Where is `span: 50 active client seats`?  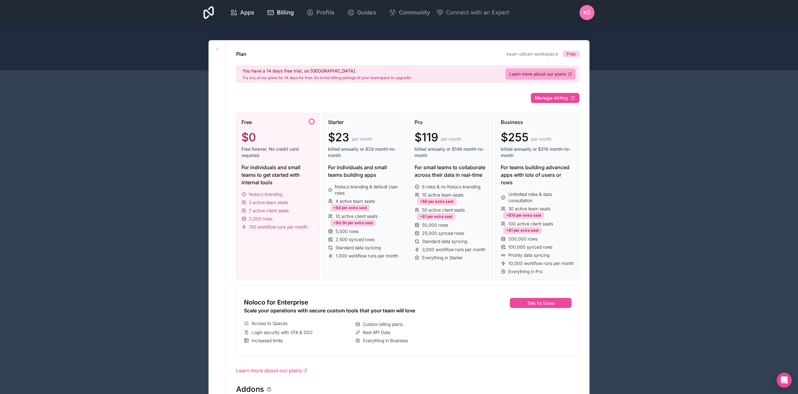
span: 50 active client seats is located at coordinates (444, 210).